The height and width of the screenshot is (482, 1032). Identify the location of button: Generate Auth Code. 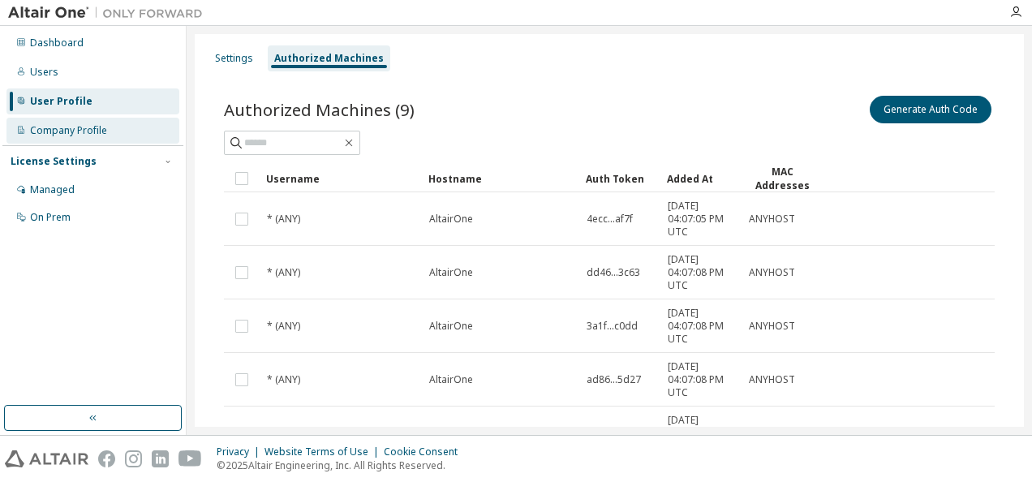
(931, 110).